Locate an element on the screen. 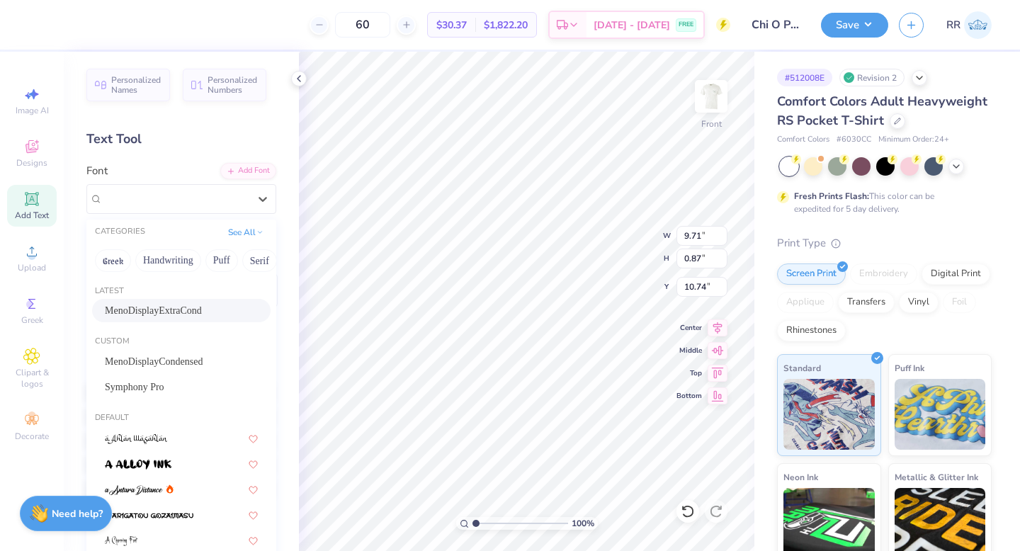  span: MenoDisplayExtraCond is located at coordinates (153, 310).